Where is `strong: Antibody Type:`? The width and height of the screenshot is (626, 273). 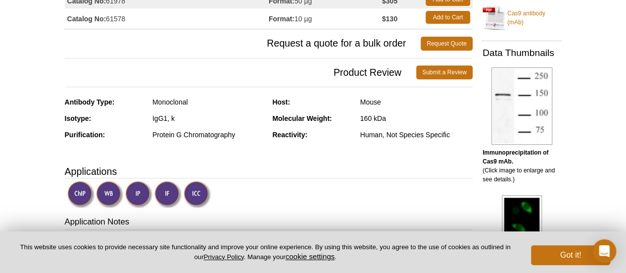
strong: Antibody Type: is located at coordinates (90, 102).